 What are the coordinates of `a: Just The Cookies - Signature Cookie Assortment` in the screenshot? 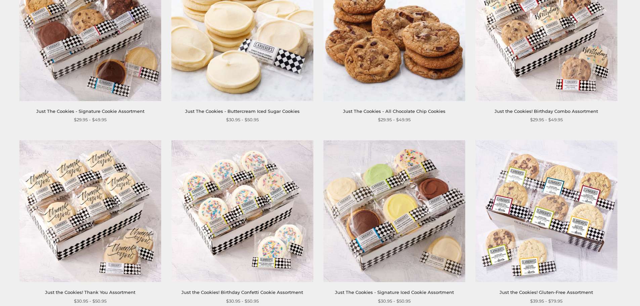 It's located at (90, 111).